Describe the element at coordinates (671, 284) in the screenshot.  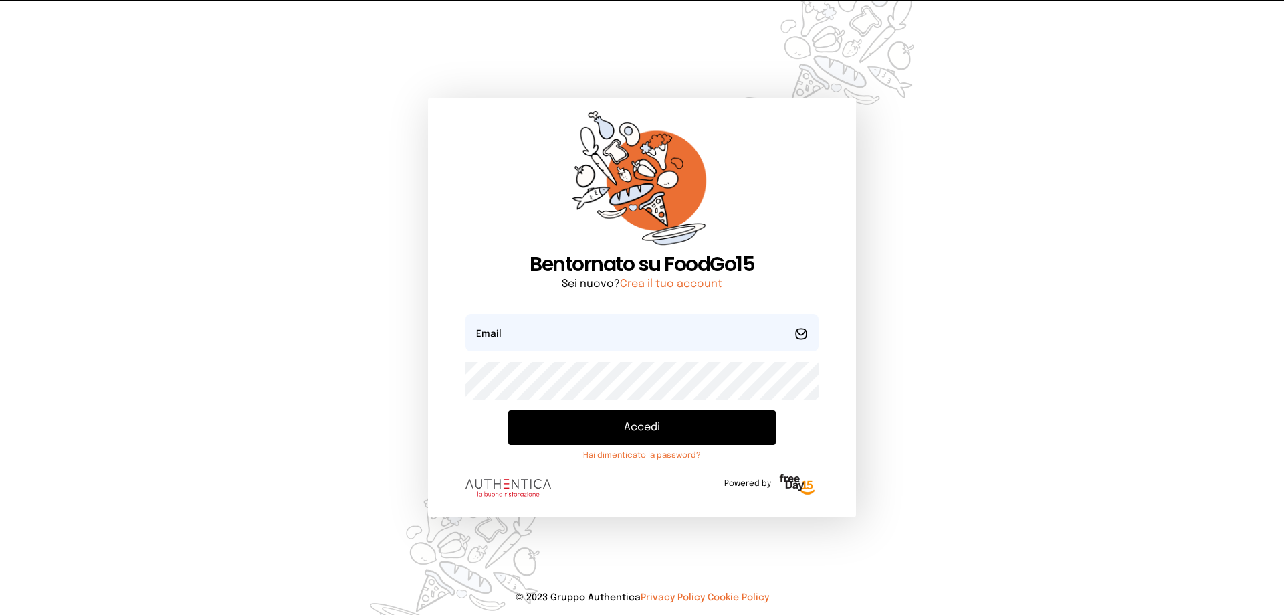
I see `a: Crea il tuo account` at that location.